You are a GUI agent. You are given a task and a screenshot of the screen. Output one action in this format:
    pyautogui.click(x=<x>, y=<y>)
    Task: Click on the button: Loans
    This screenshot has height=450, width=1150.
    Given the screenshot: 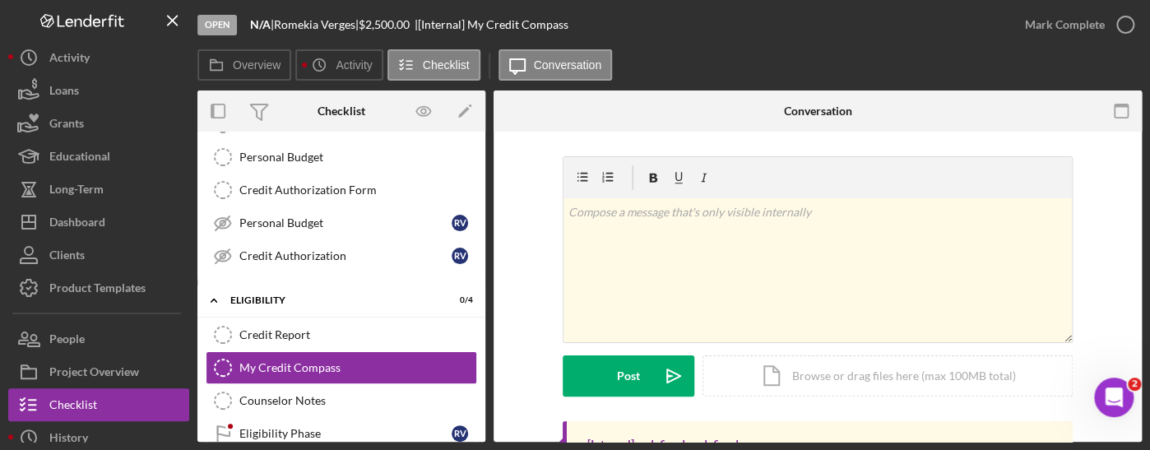 What is the action you would take?
    pyautogui.click(x=99, y=90)
    